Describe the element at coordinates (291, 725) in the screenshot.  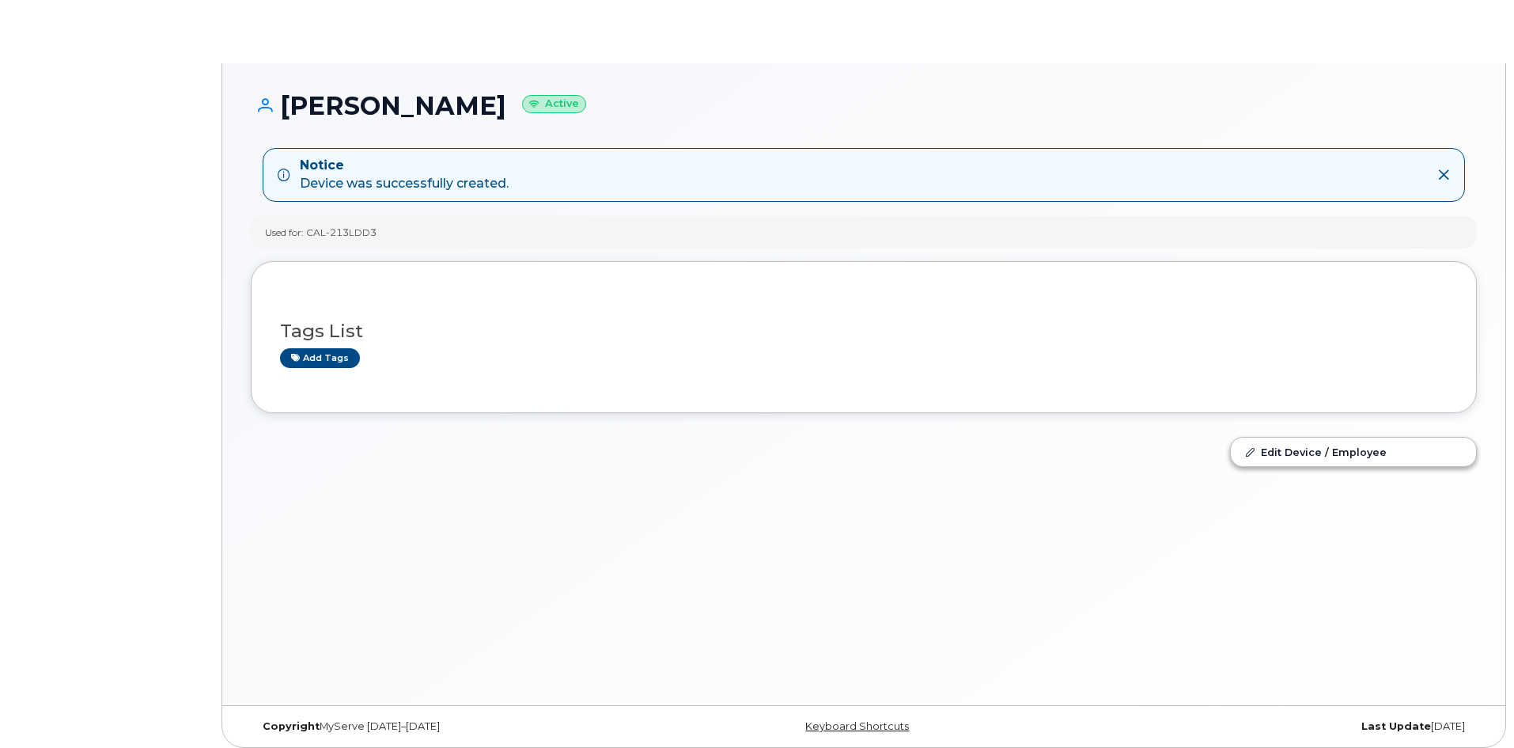
I see `strong: Copyright` at that location.